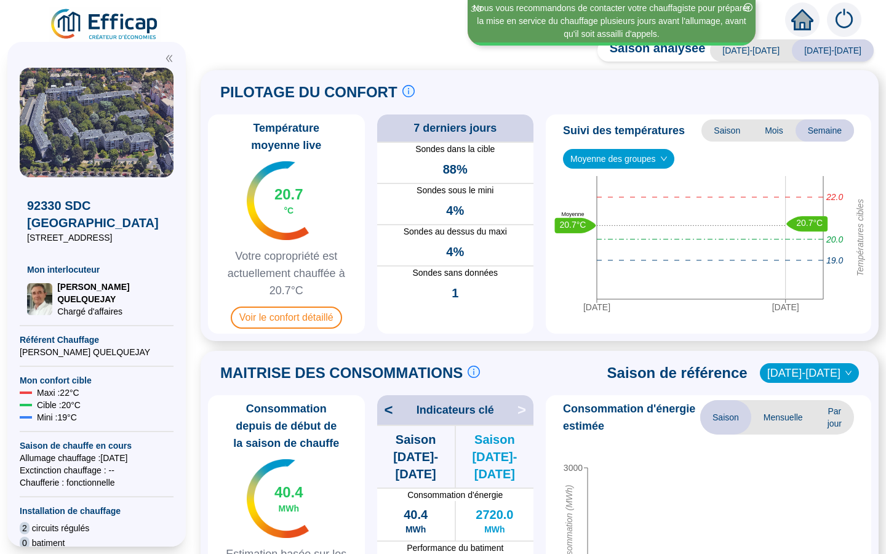  I want to click on span: circuits régulés, so click(60, 528).